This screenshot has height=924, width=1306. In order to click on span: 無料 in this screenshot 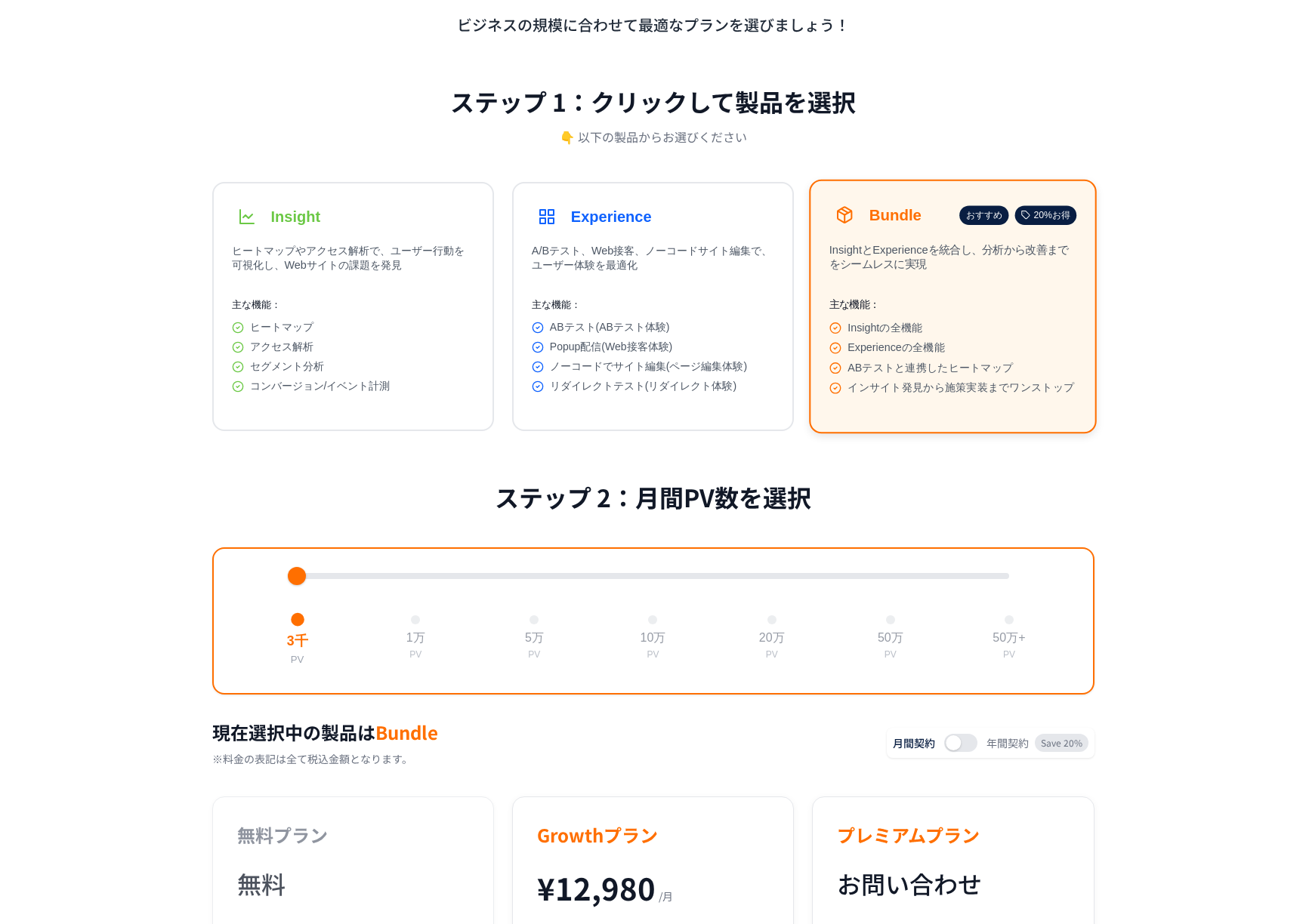, I will do `click(262, 884)`.